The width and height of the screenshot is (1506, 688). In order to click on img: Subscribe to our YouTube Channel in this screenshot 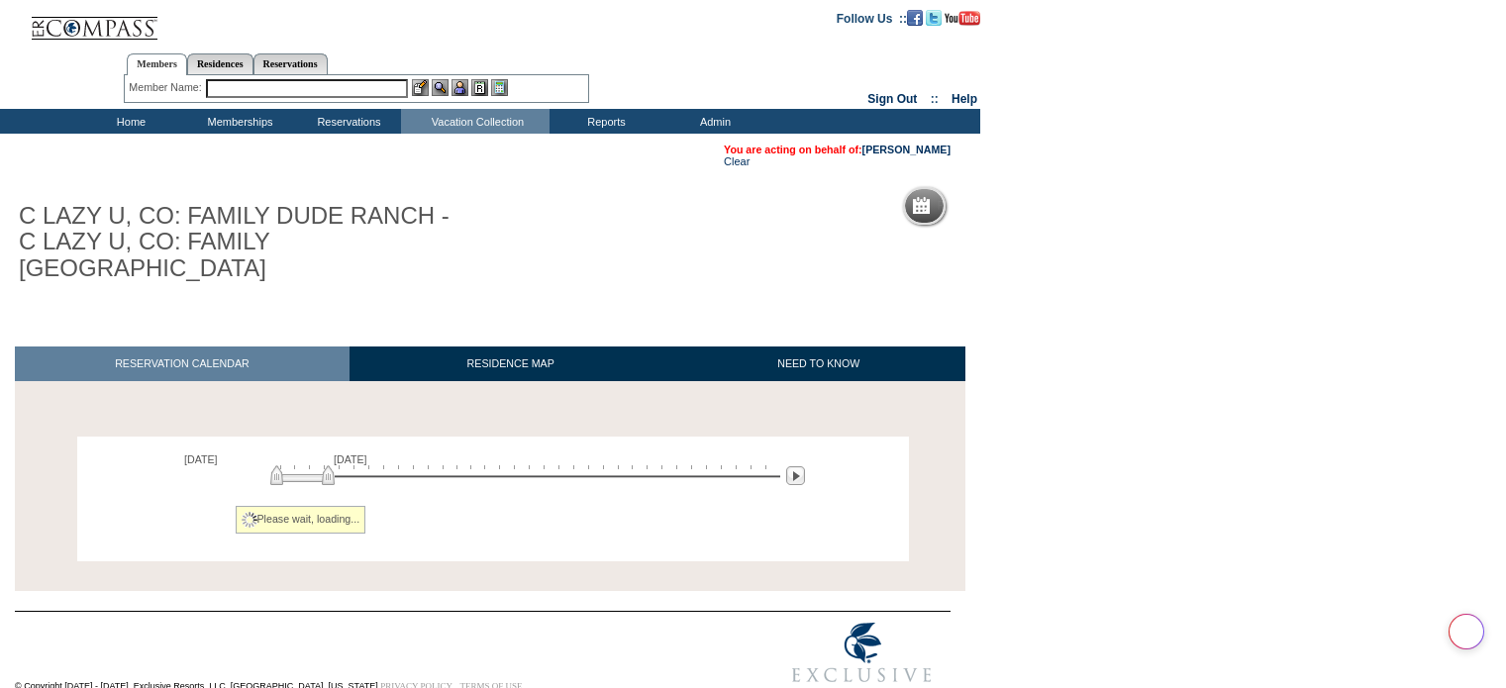, I will do `click(963, 18)`.